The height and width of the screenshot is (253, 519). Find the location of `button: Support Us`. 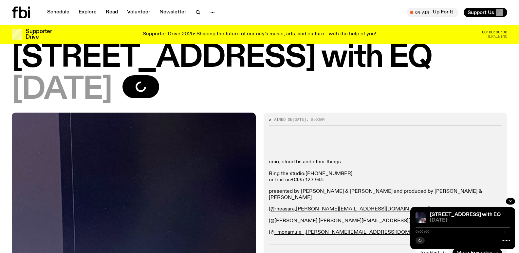

button: Support Us is located at coordinates (486, 12).